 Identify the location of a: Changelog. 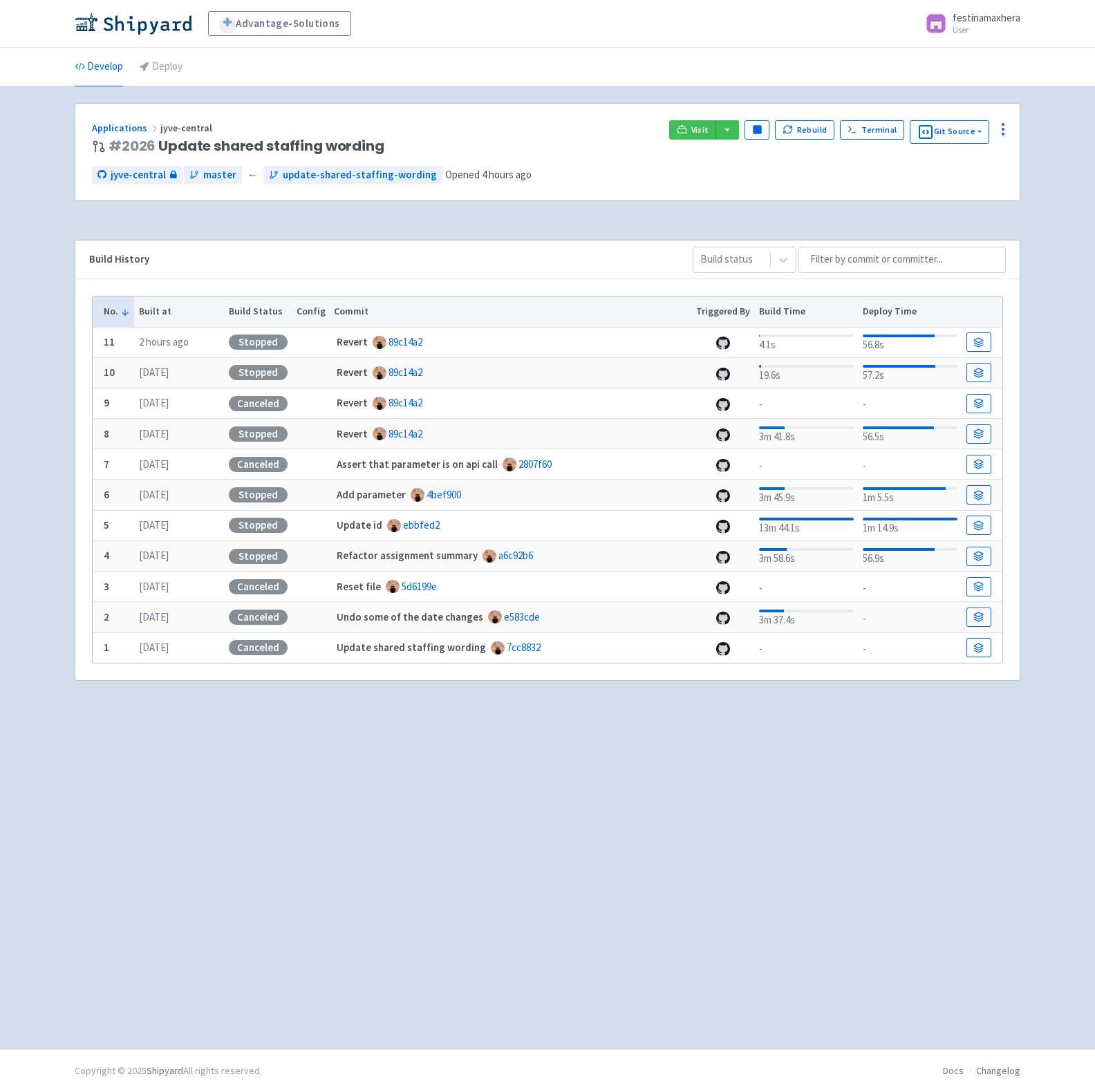
(998, 1070).